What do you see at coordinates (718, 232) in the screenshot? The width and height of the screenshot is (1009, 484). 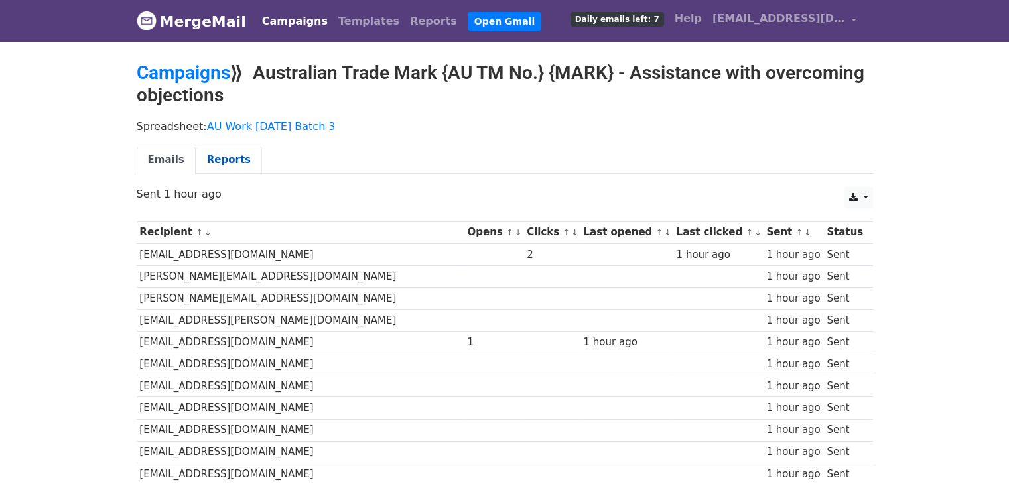 I see `th: Last clicked` at bounding box center [718, 232].